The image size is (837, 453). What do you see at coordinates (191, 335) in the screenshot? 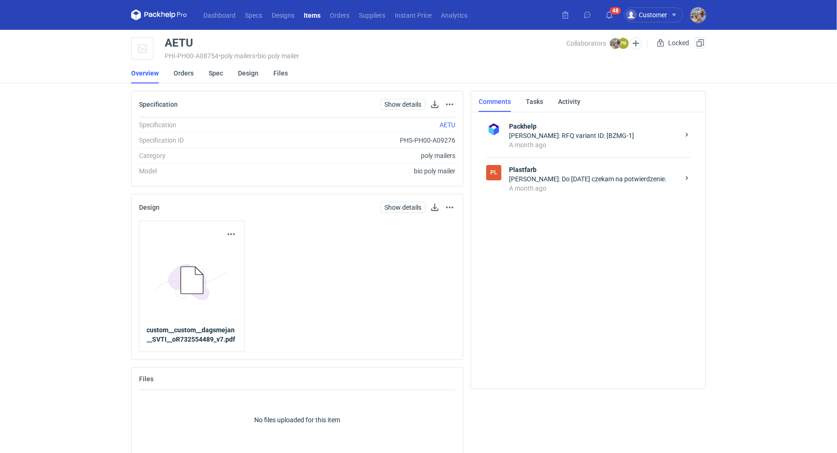
I see `strong: custom__custom__dagsmejan__SVTI__oR732554489_v7.pdf` at bounding box center [191, 335].